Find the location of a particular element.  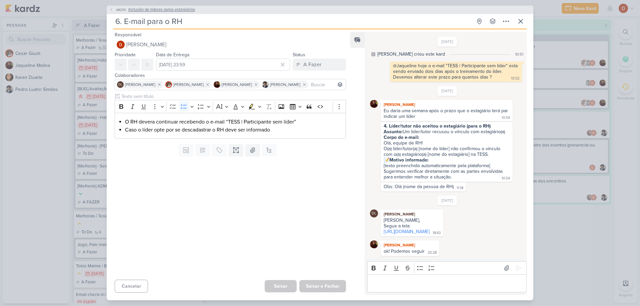

img: Cezar Giusti is located at coordinates (169, 85).